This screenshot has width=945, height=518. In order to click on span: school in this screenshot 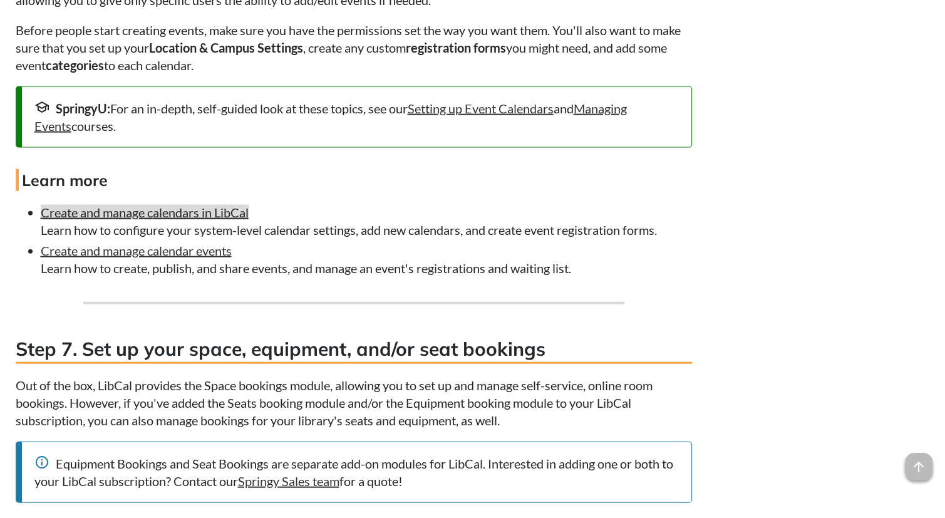, I will do `click(42, 107)`.